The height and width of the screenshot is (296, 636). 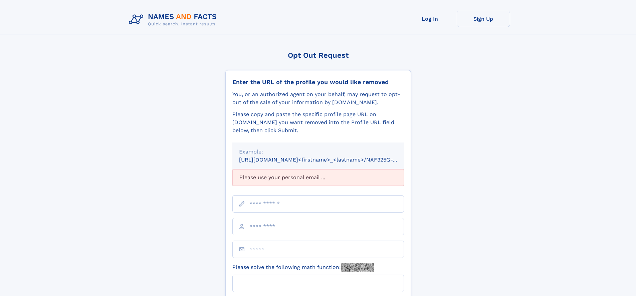 I want to click on img: Logo Names and Facts, so click(x=174, y=20).